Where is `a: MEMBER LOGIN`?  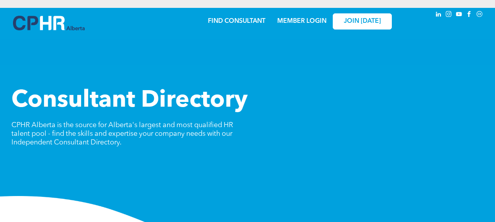
a: MEMBER LOGIN is located at coordinates (301, 21).